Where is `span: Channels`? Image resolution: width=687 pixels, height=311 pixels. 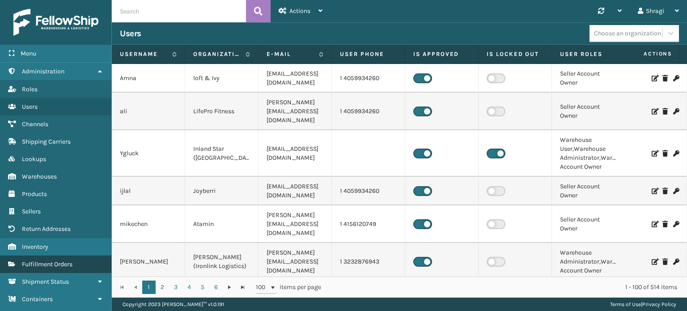
span: Channels is located at coordinates (35, 124).